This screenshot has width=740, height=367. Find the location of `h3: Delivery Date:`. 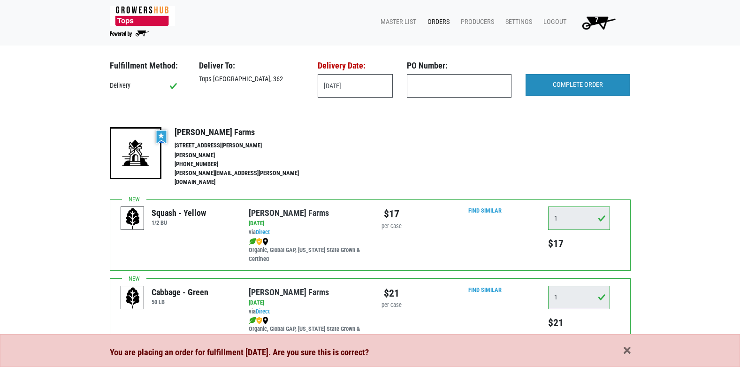

h3: Delivery Date: is located at coordinates (355, 66).